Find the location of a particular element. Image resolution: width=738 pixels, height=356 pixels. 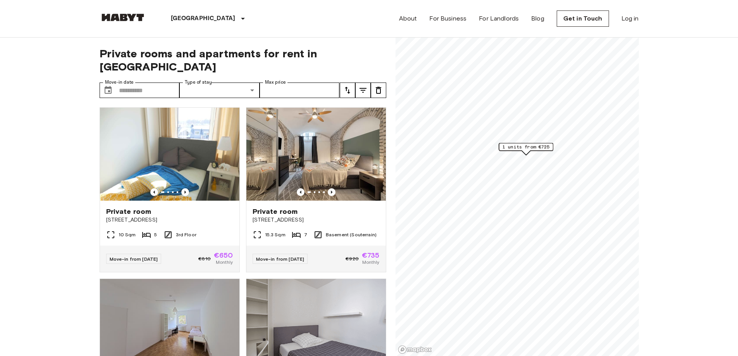

span: 1 units from €725 is located at coordinates (526, 147).